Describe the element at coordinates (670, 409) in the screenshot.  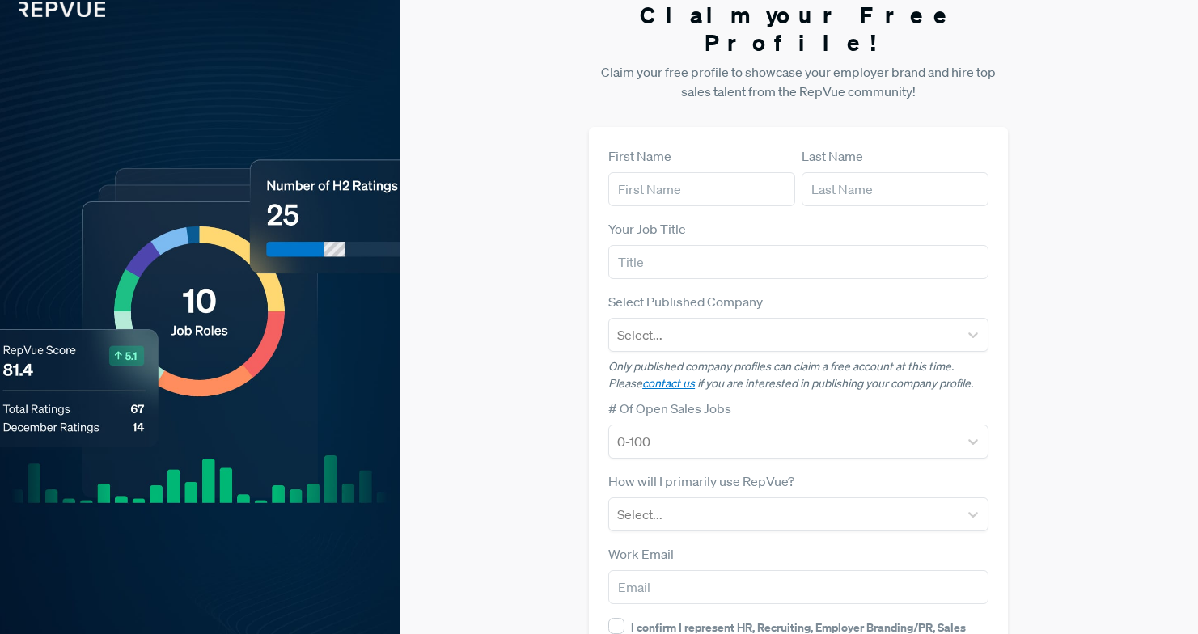
I see `label: # Of Open Sales Jobs` at that location.